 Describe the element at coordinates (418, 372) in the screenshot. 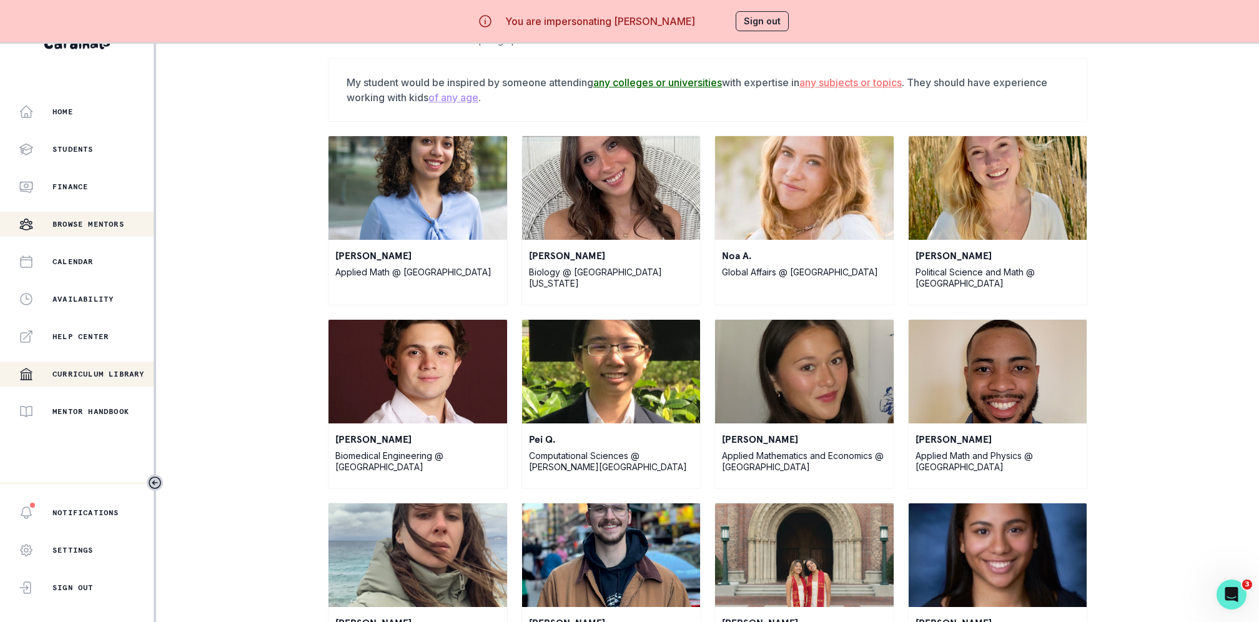

I see `img: Mark D.'s profile photo` at that location.